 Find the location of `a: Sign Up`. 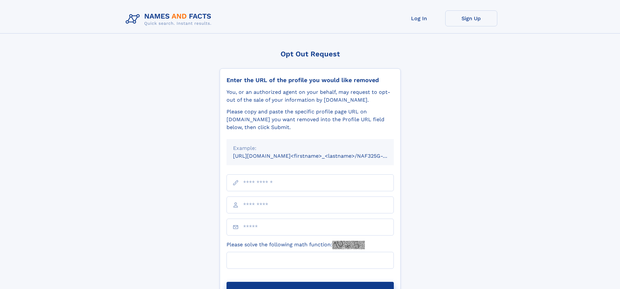

a: Sign Up is located at coordinates (471, 18).